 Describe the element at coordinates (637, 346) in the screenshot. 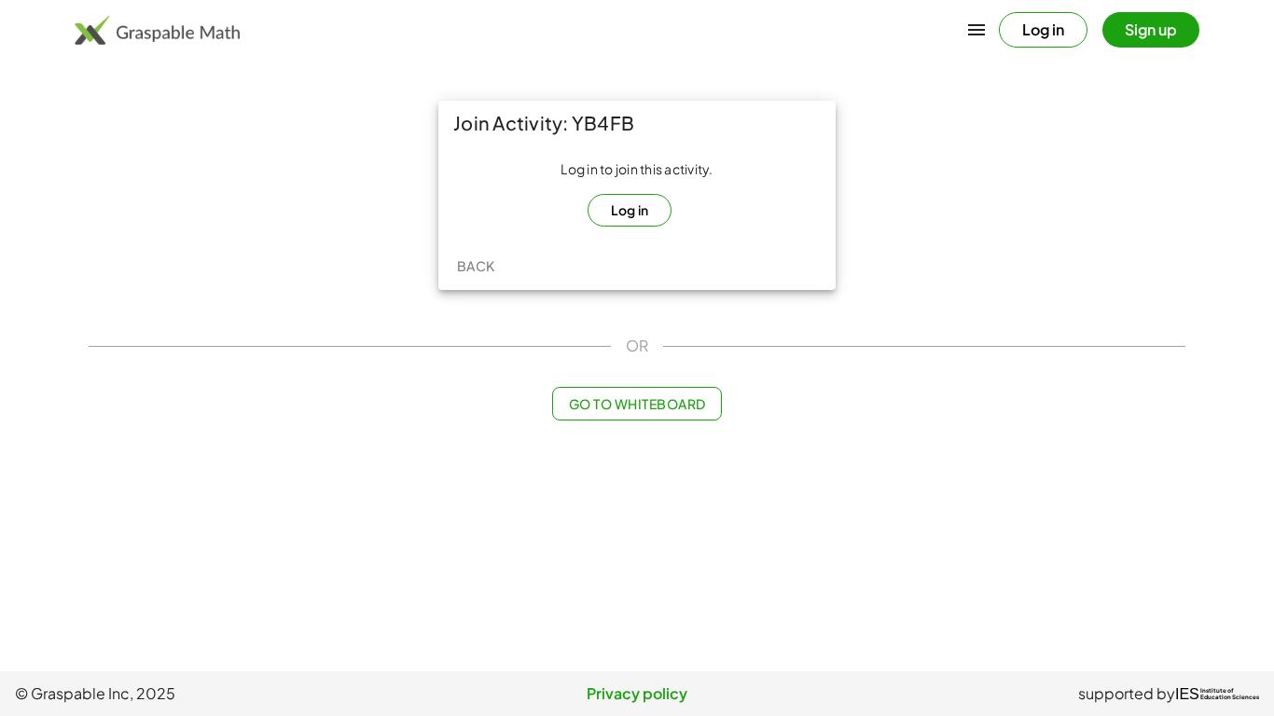

I see `span: OR` at that location.